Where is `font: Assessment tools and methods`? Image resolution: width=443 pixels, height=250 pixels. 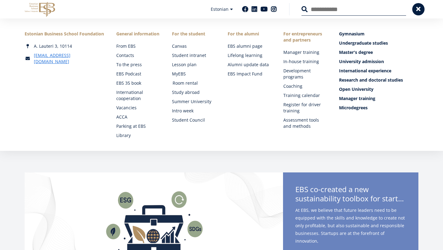 font: Assessment tools and methods is located at coordinates (301, 123).